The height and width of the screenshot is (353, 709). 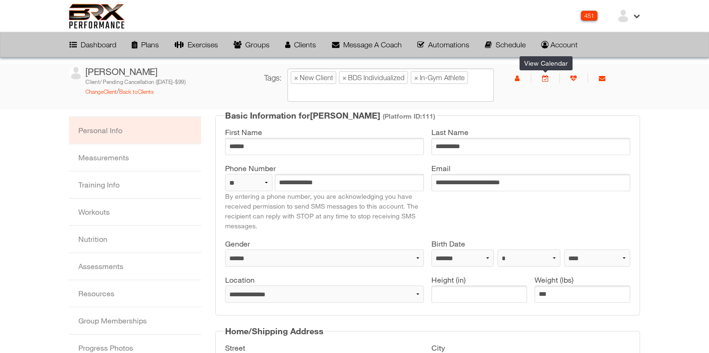 What do you see at coordinates (531, 256) in the screenshot?
I see `div: Birth Date` at bounding box center [531, 256].